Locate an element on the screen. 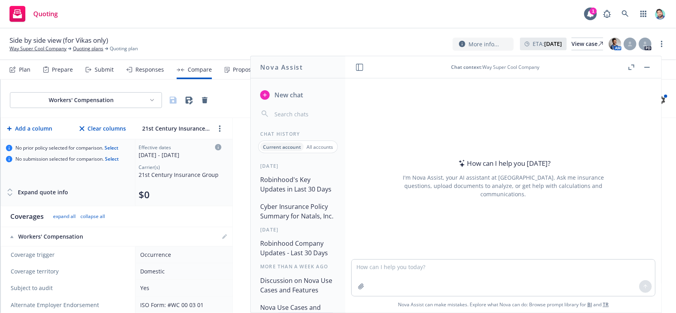  a: Quoting is located at coordinates (34, 14).